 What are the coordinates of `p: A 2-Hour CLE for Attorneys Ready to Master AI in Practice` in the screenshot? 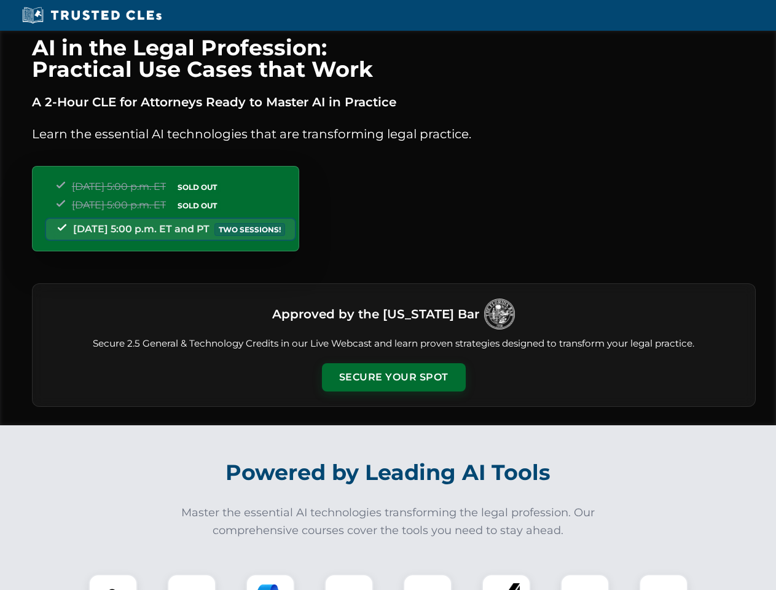 It's located at (394, 102).